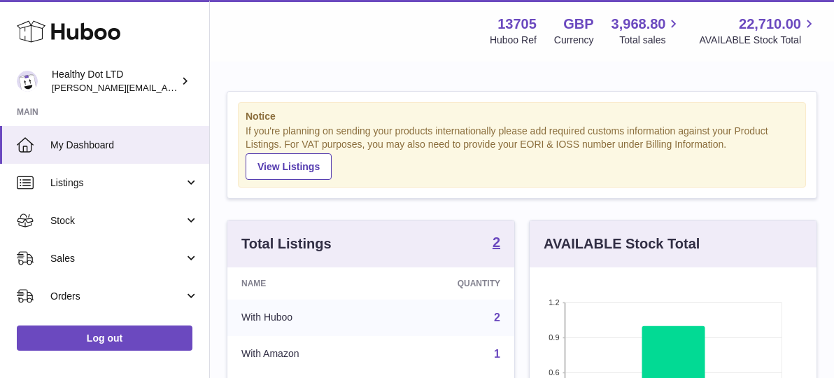  I want to click on strong: Notice, so click(522, 116).